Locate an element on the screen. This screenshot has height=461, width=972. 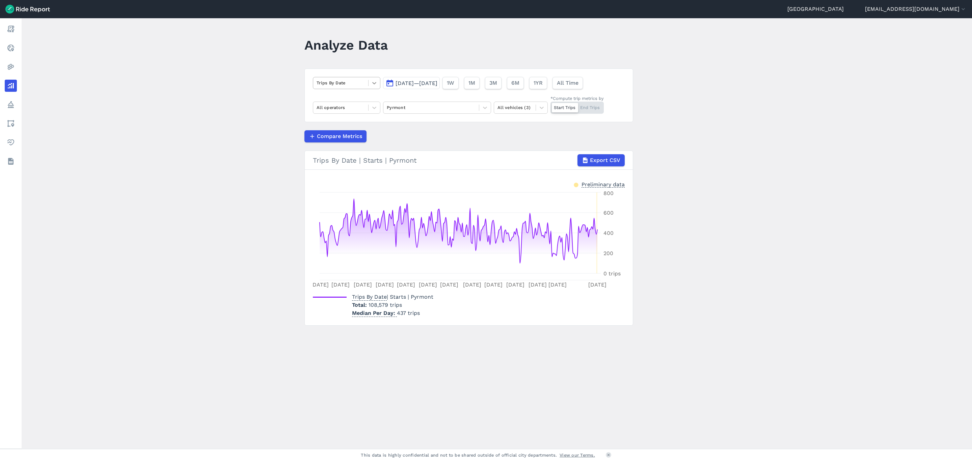
span: Trips By Date is located at coordinates (369, 296).